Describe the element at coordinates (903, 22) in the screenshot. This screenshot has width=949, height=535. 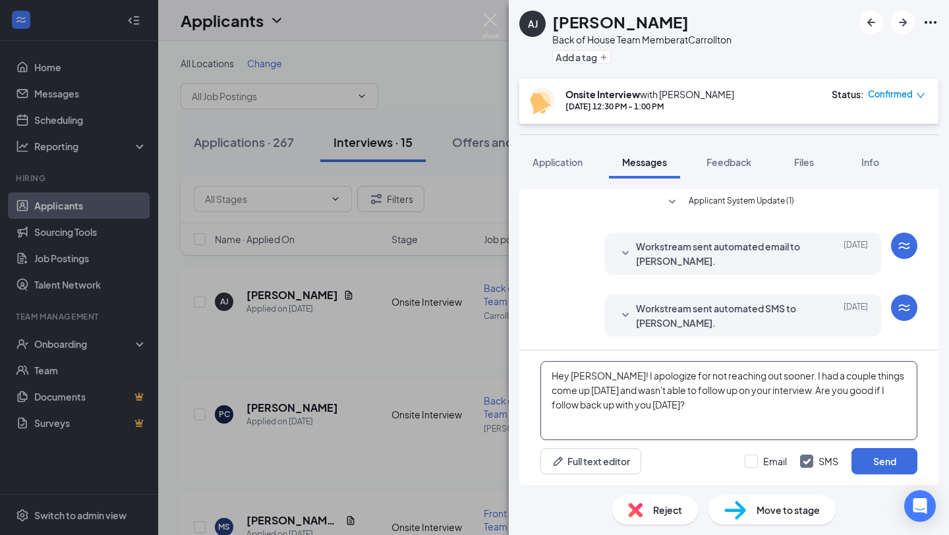
I see `svg: ArrowRight` at that location.